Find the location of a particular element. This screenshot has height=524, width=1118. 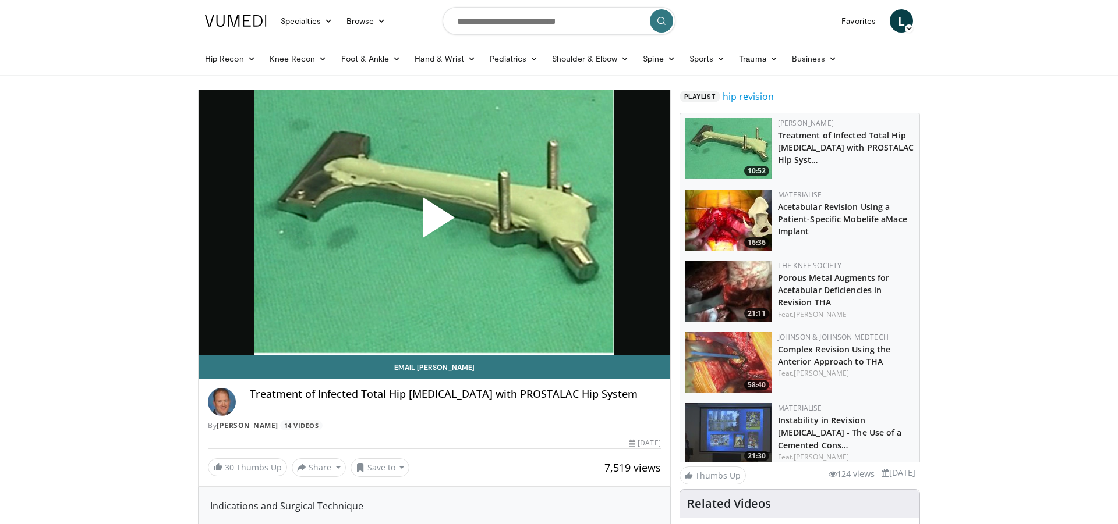

a: 30 Thumbs Up is located at coordinates (247, 467).